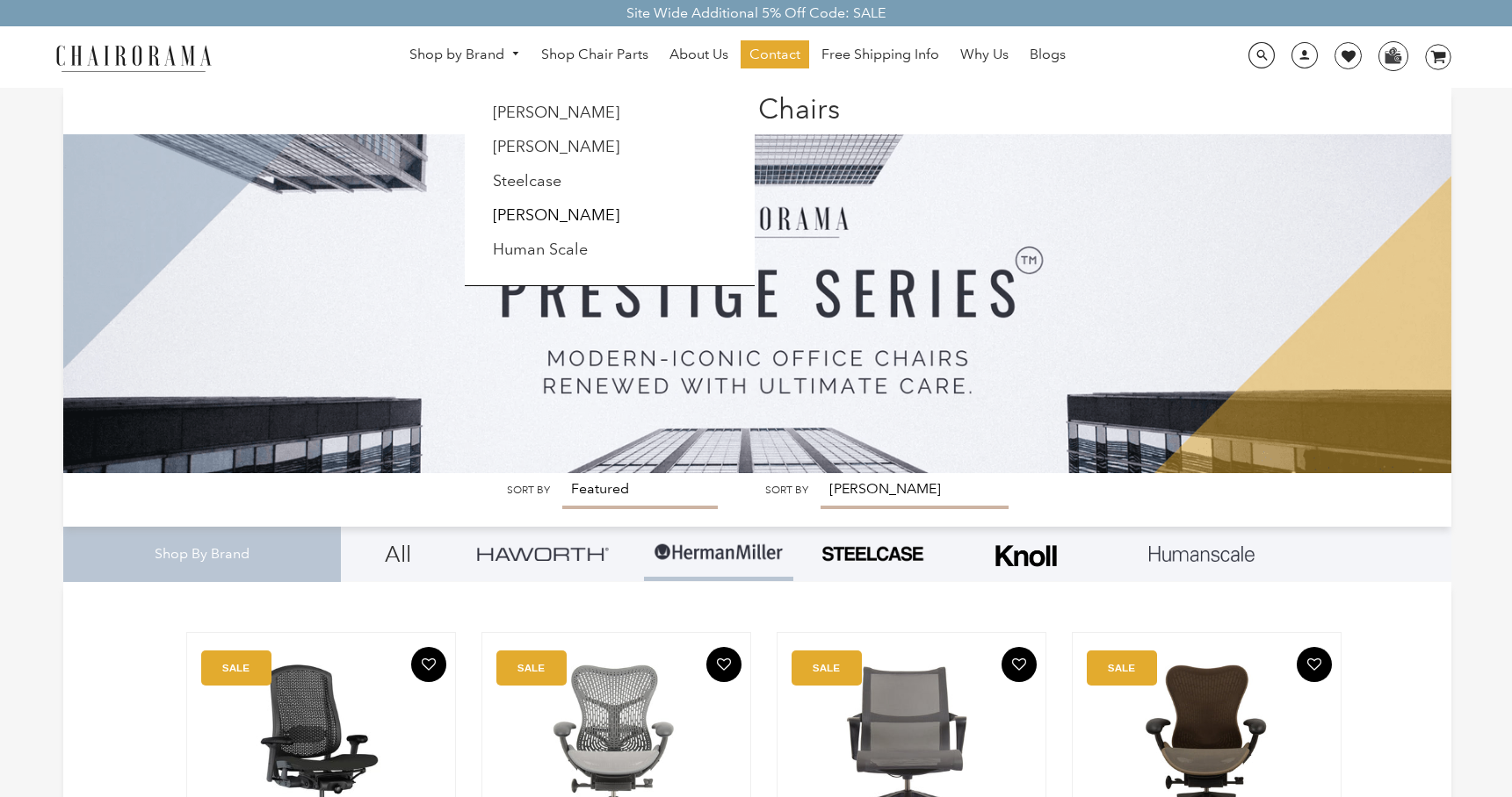  What do you see at coordinates (984, 54) in the screenshot?
I see `span: Why Us` at bounding box center [984, 54].